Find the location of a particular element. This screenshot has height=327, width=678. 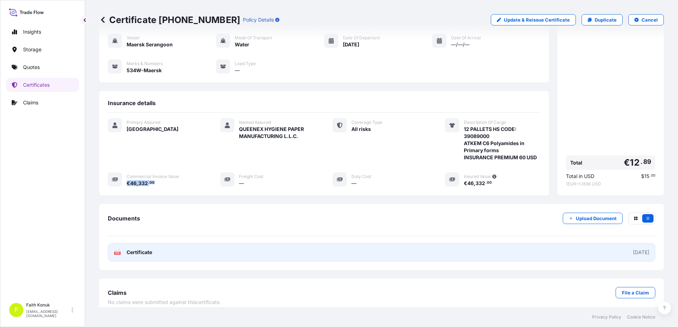

span: Load Type is located at coordinates (245, 64).